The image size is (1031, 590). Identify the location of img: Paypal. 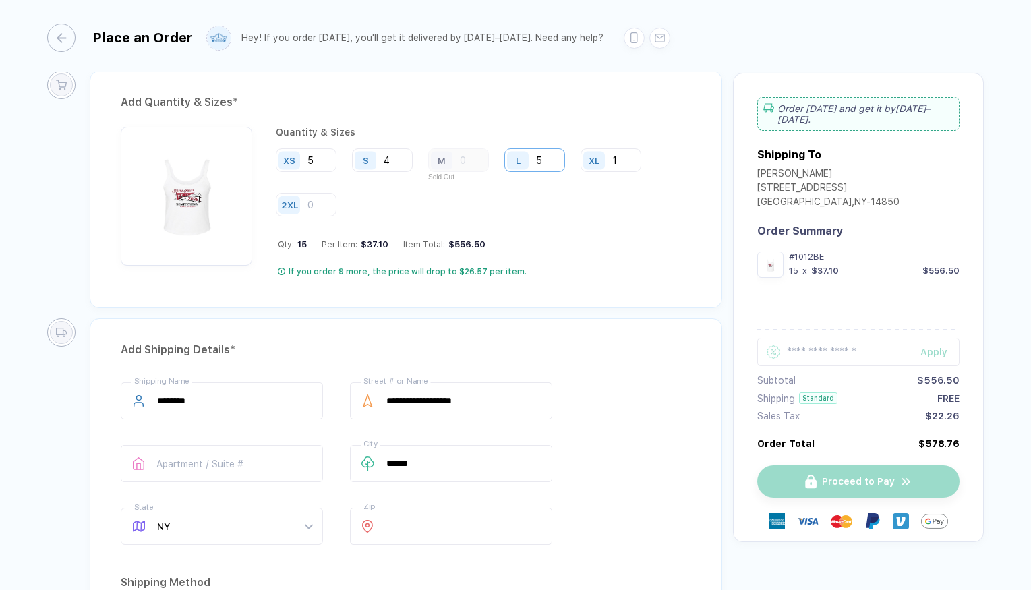
(873, 521).